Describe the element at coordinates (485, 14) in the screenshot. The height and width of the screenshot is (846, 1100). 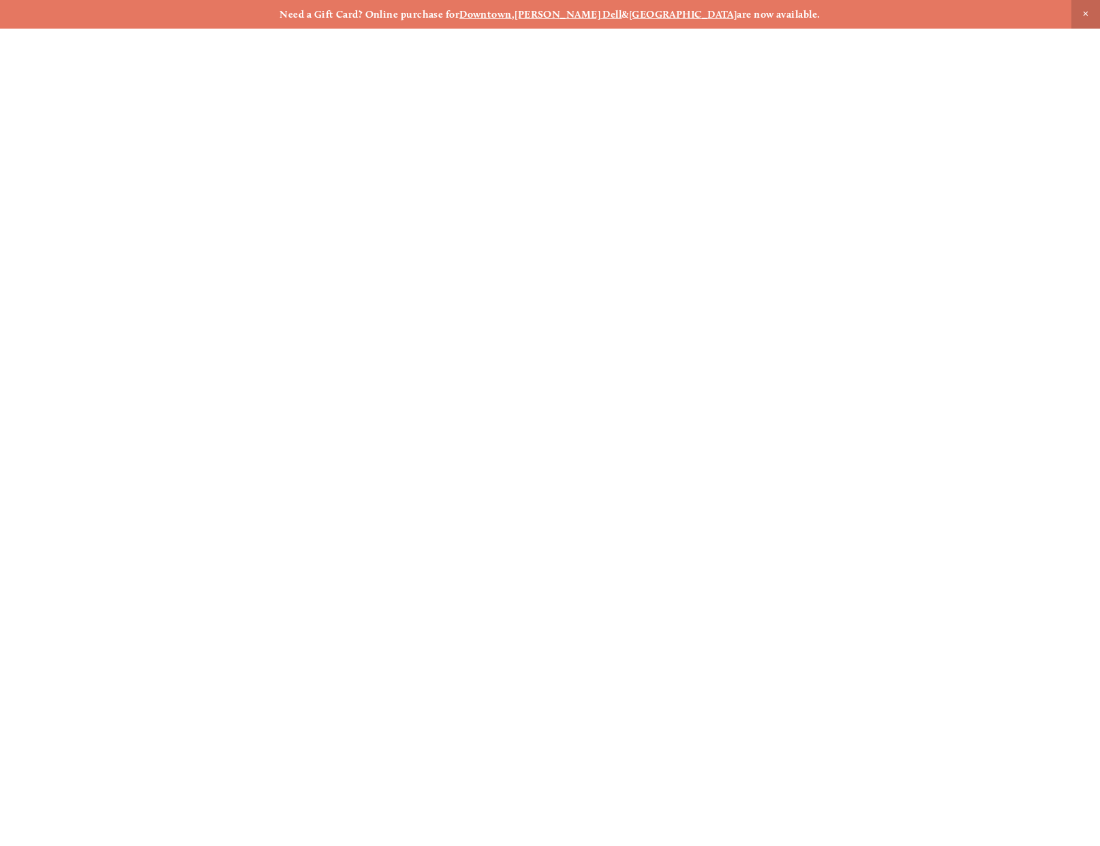
I see `strong: Downtown` at that location.